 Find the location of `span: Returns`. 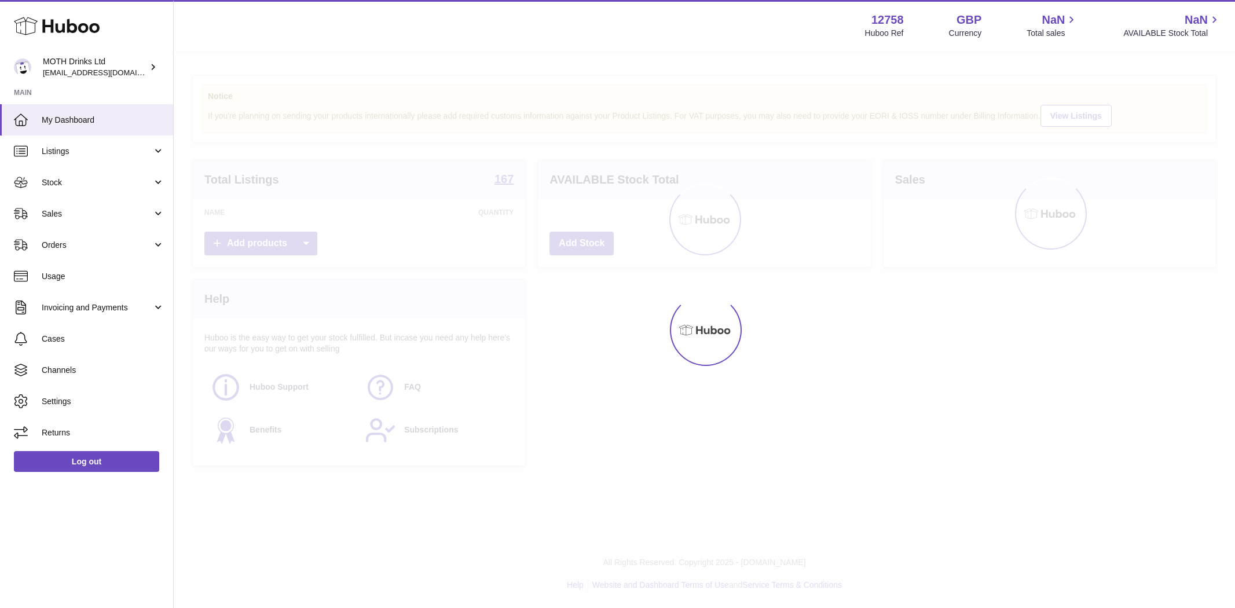

span: Returns is located at coordinates (103, 433).